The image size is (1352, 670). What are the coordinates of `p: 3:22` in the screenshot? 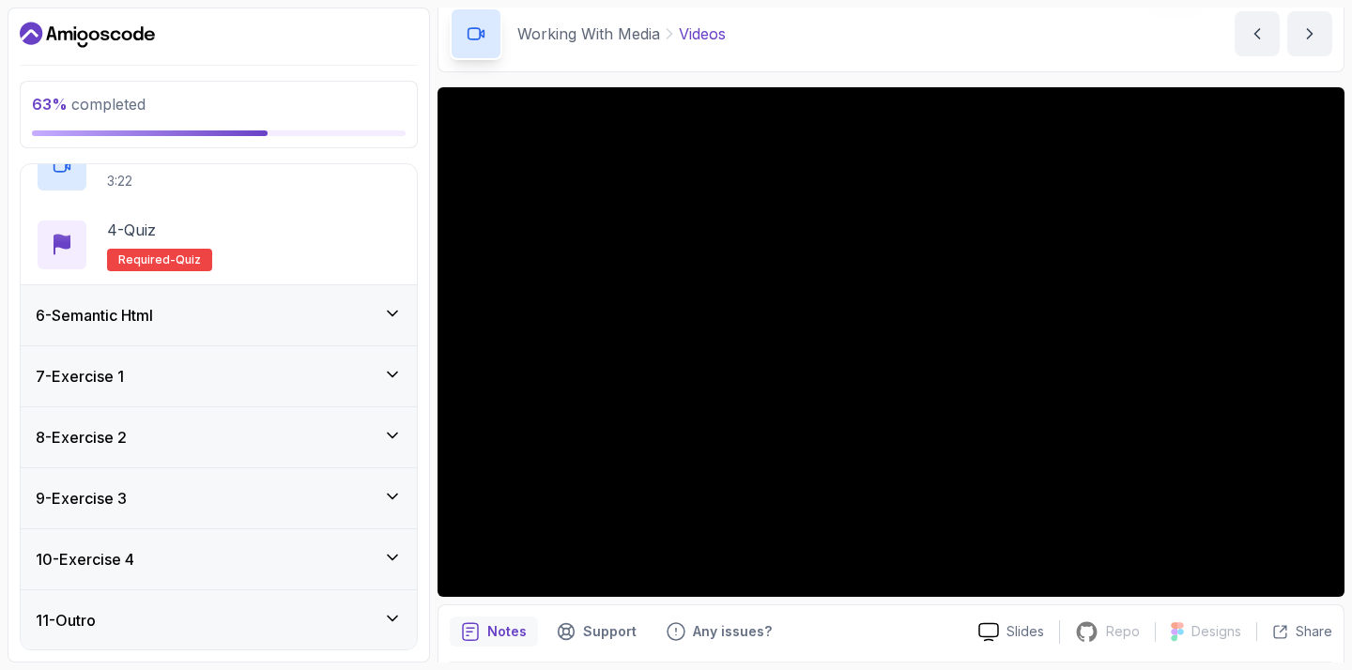 It's located at (138, 181).